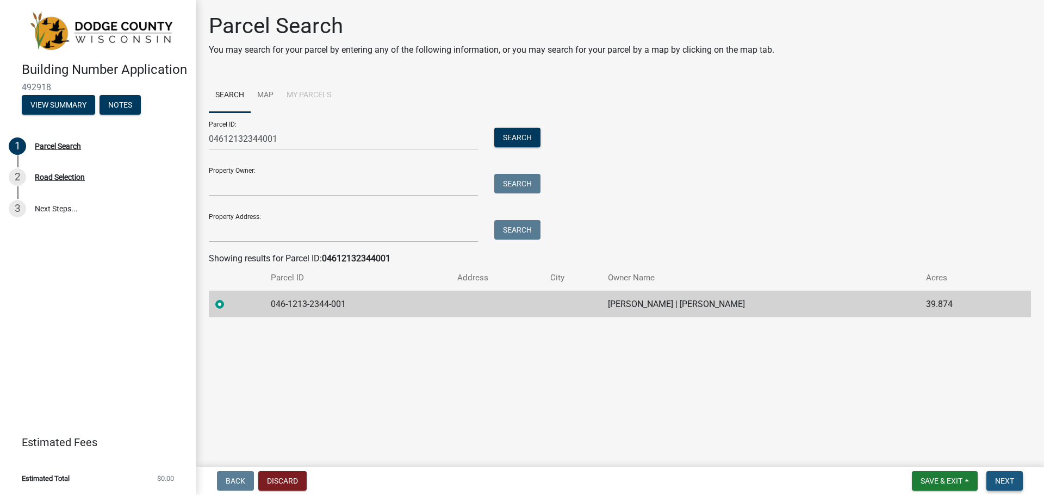 The image size is (1044, 495). What do you see at coordinates (229, 96) in the screenshot?
I see `a: Search` at bounding box center [229, 96].